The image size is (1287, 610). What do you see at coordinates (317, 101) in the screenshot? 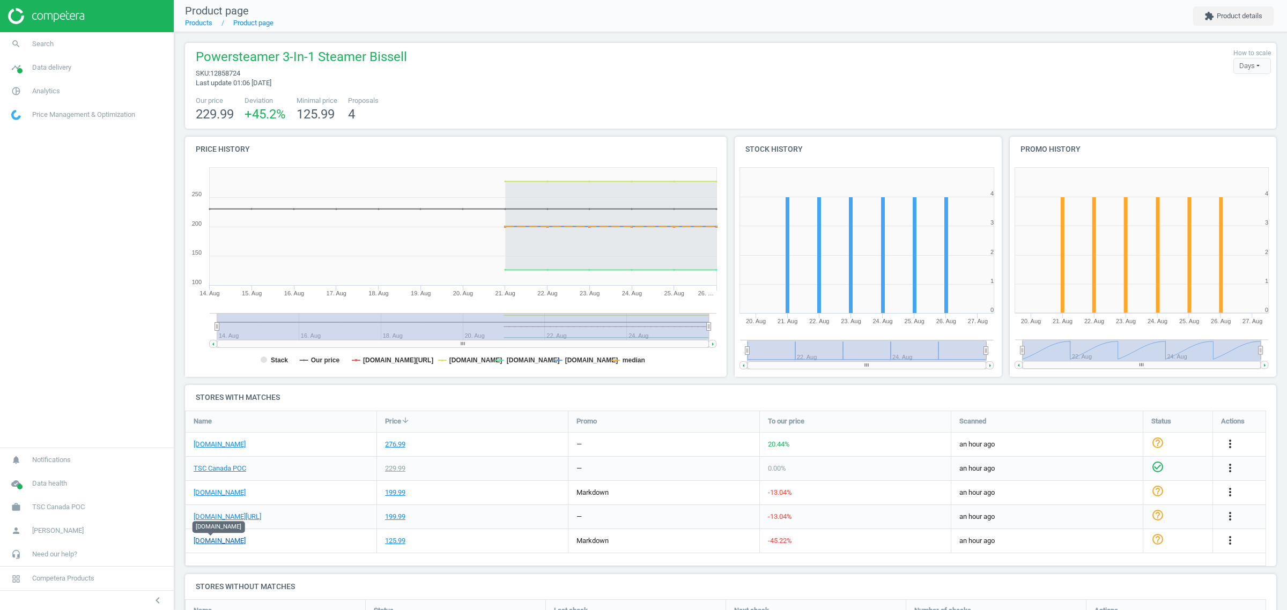
I see `span: Minimal price` at bounding box center [317, 101].